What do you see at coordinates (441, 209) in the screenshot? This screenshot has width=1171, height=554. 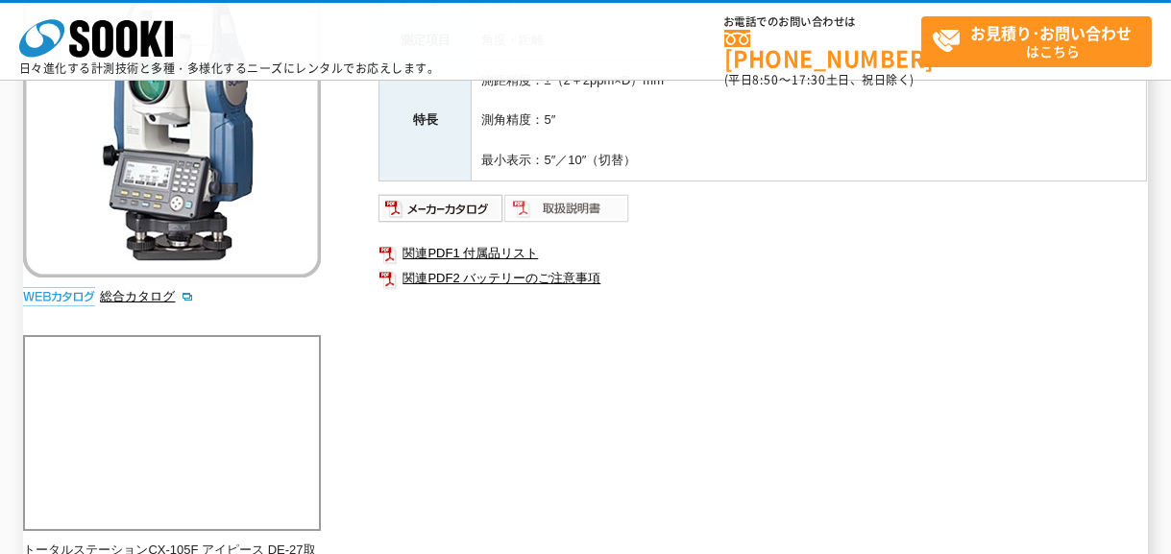 I see `img: メーカーカタログ` at bounding box center [441, 209].